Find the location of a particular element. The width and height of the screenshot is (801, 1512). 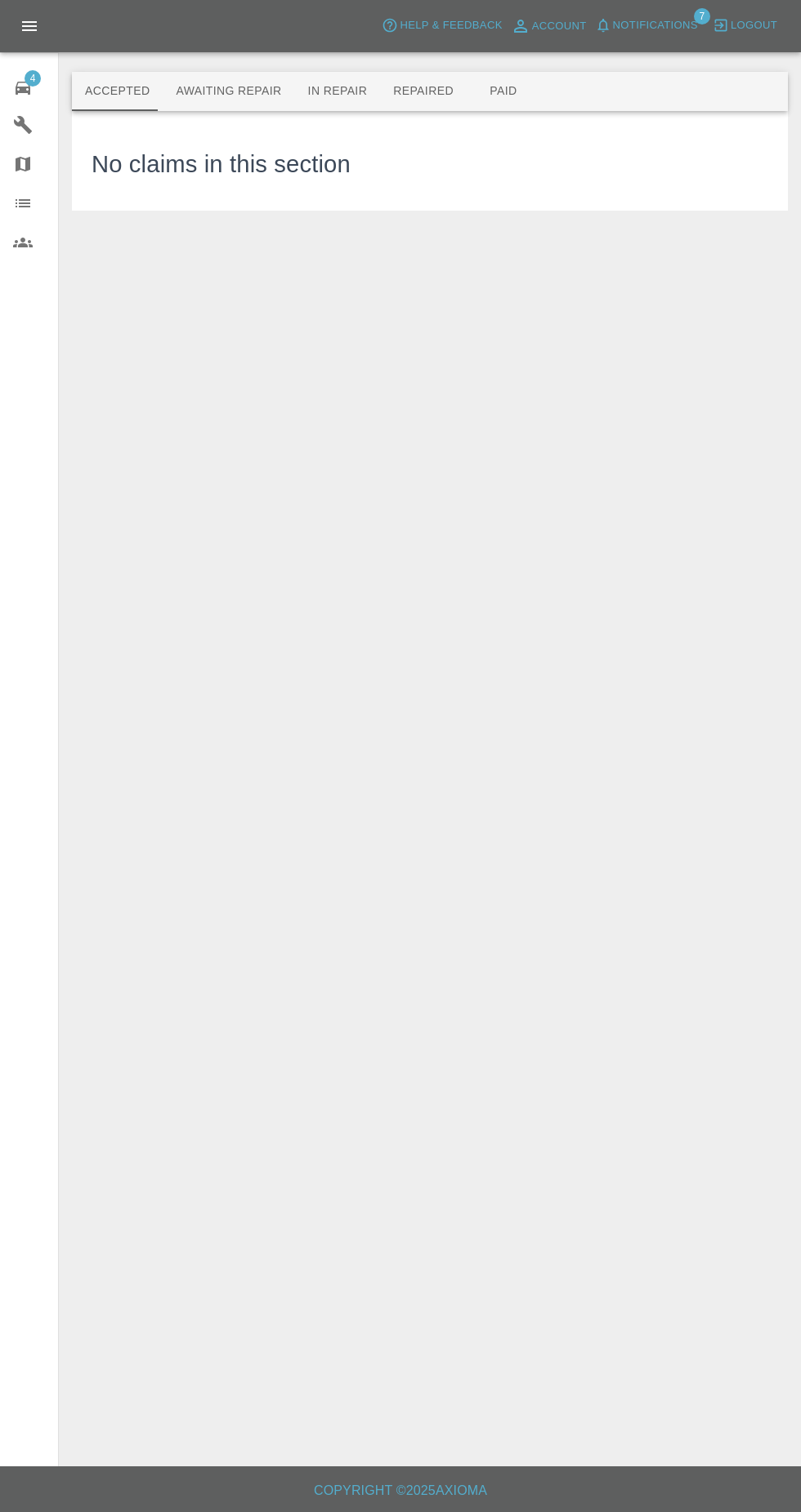

button: Logout is located at coordinates (744, 26).